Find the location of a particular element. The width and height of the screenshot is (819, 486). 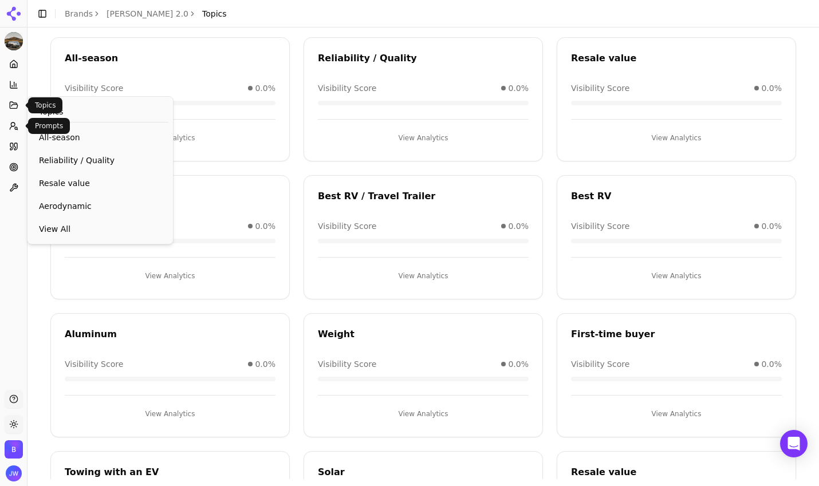

div: Aluminum is located at coordinates (170, 334).